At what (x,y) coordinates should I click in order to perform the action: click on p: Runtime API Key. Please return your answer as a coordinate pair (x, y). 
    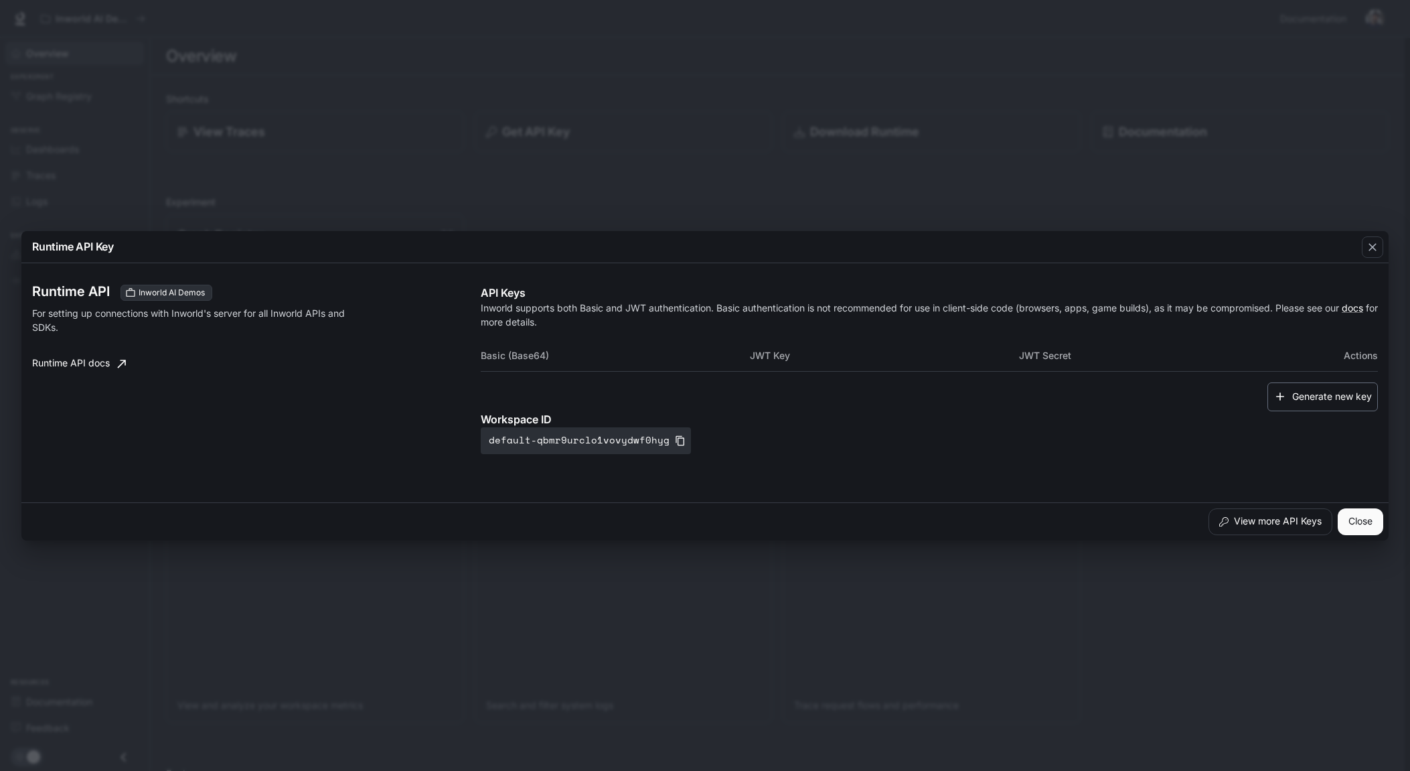
    Looking at the image, I should click on (73, 246).